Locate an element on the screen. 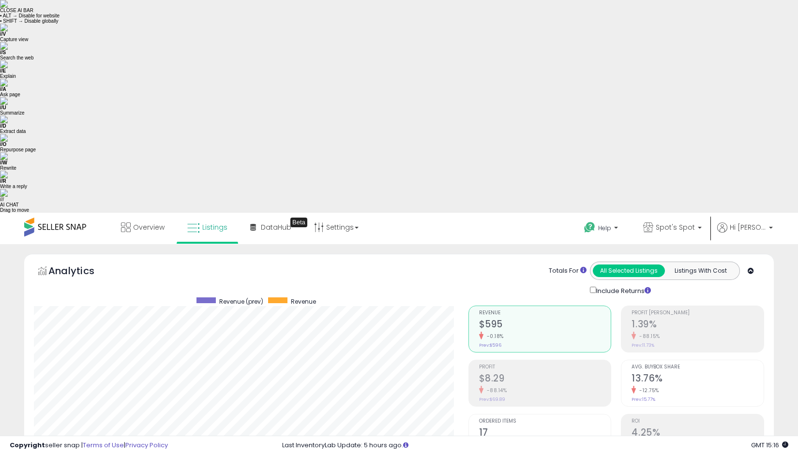 The height and width of the screenshot is (455, 798). span: 2025-08-11 15:16 GMT is located at coordinates (769, 445).